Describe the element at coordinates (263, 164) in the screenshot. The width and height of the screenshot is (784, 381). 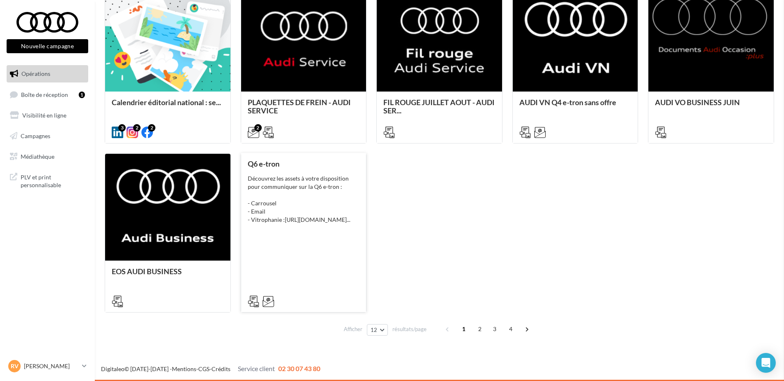
I see `span: Q6 e-tron` at that location.